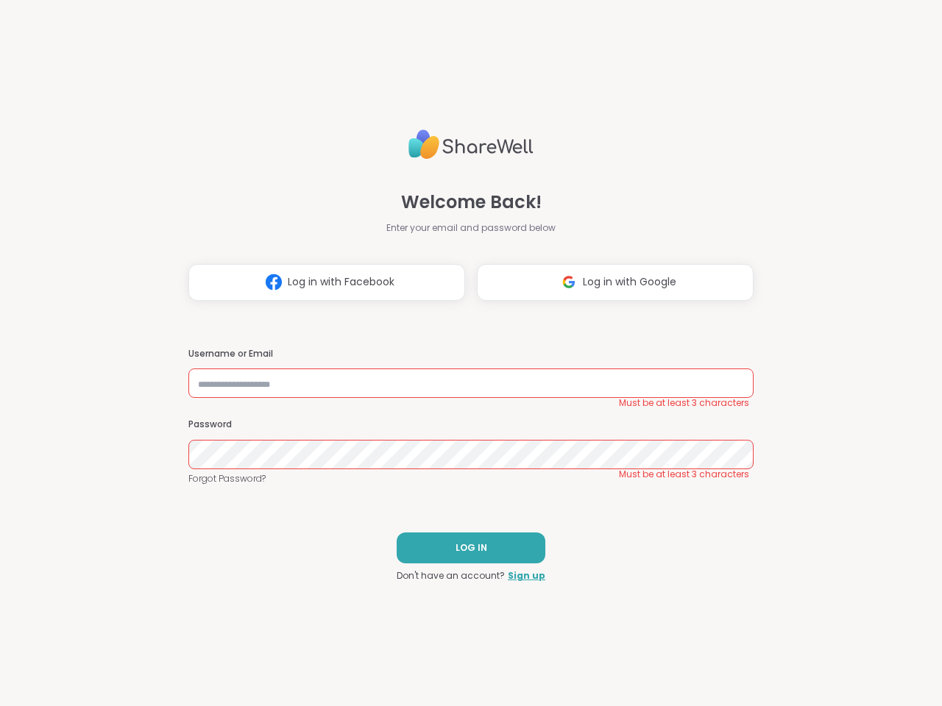 The image size is (942, 706). Describe the element at coordinates (471, 424) in the screenshot. I see `h3: Password` at that location.